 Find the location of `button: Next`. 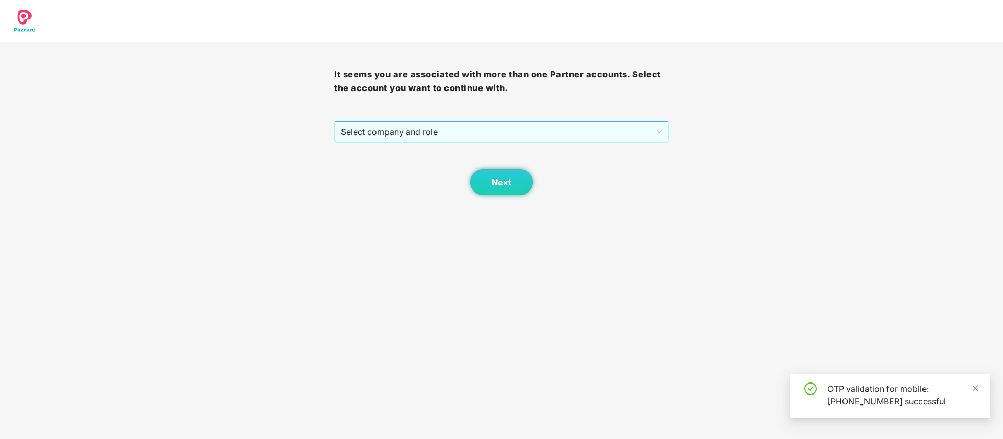

button: Next is located at coordinates (502, 182).